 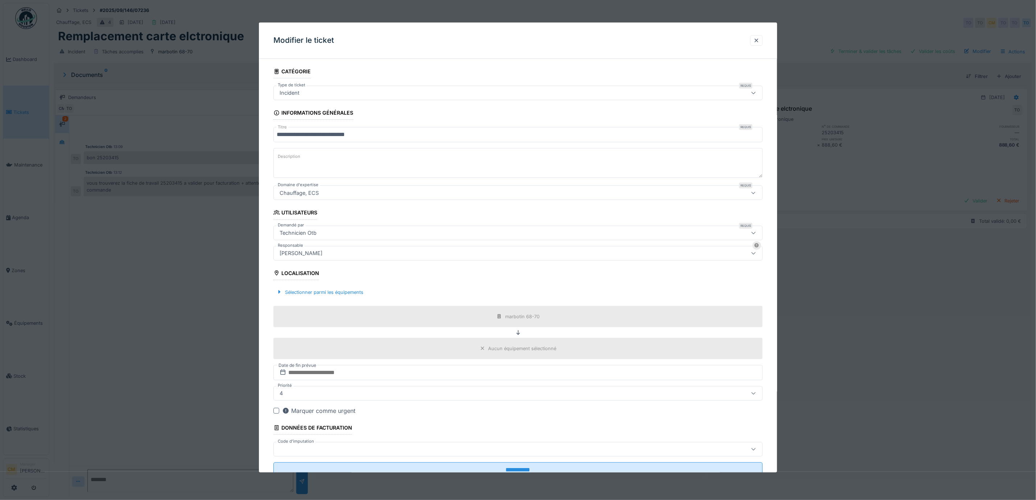 What do you see at coordinates (291, 245) in the screenshot?
I see `label: Responsable` at bounding box center [291, 245].